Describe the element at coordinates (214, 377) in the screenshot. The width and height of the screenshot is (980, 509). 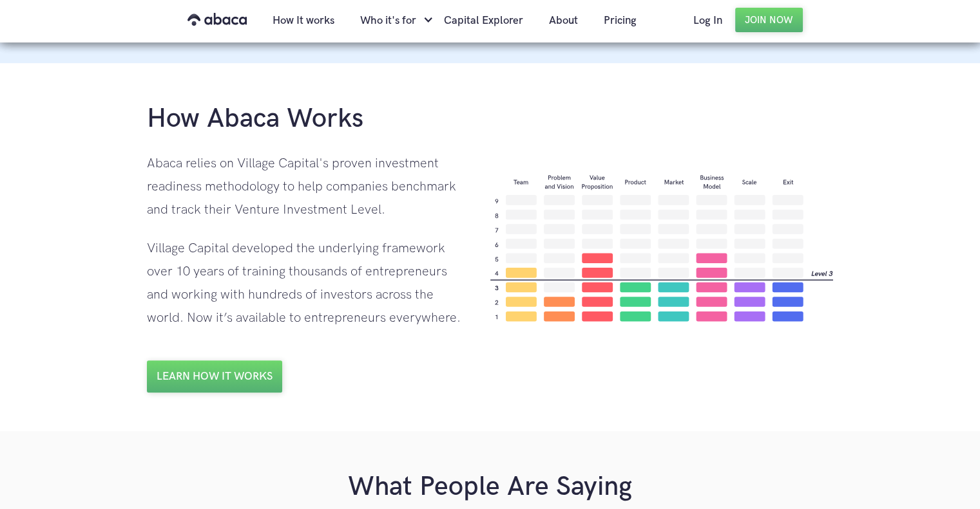
I see `a: Learn how it works` at that location.